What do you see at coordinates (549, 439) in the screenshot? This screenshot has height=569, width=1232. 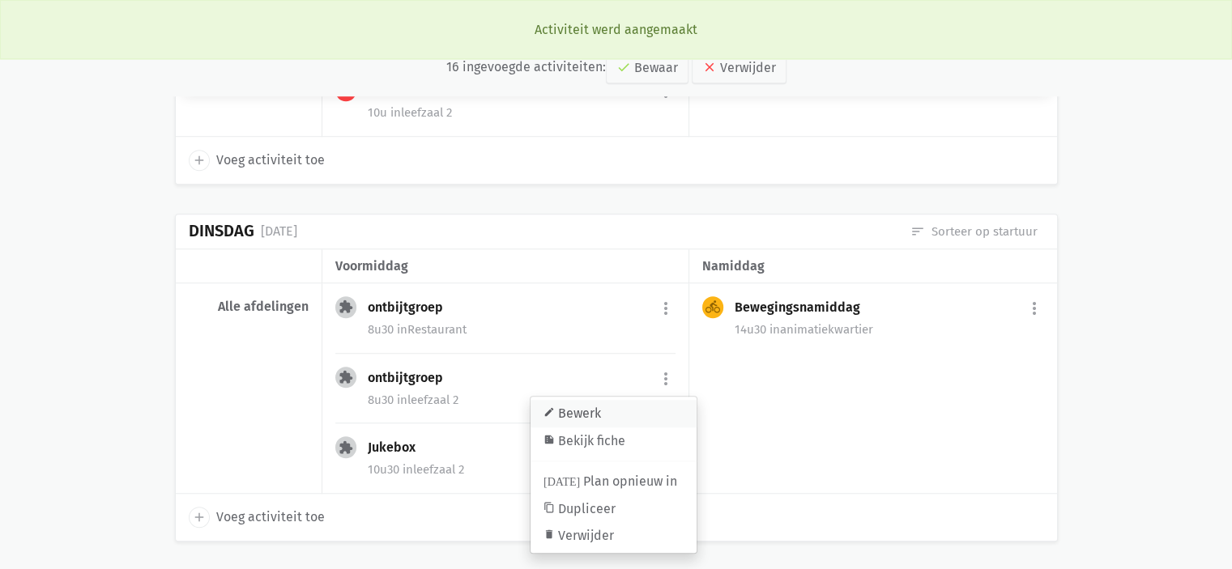 I see `i: summarize` at bounding box center [549, 439].